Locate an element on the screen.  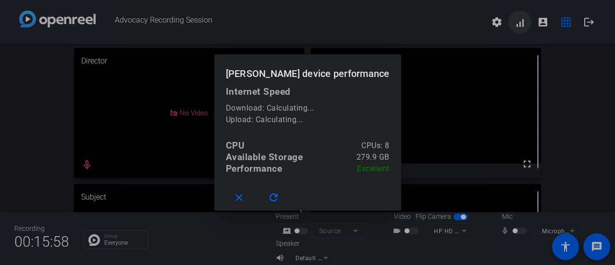
div: CPU is located at coordinates (235, 146).